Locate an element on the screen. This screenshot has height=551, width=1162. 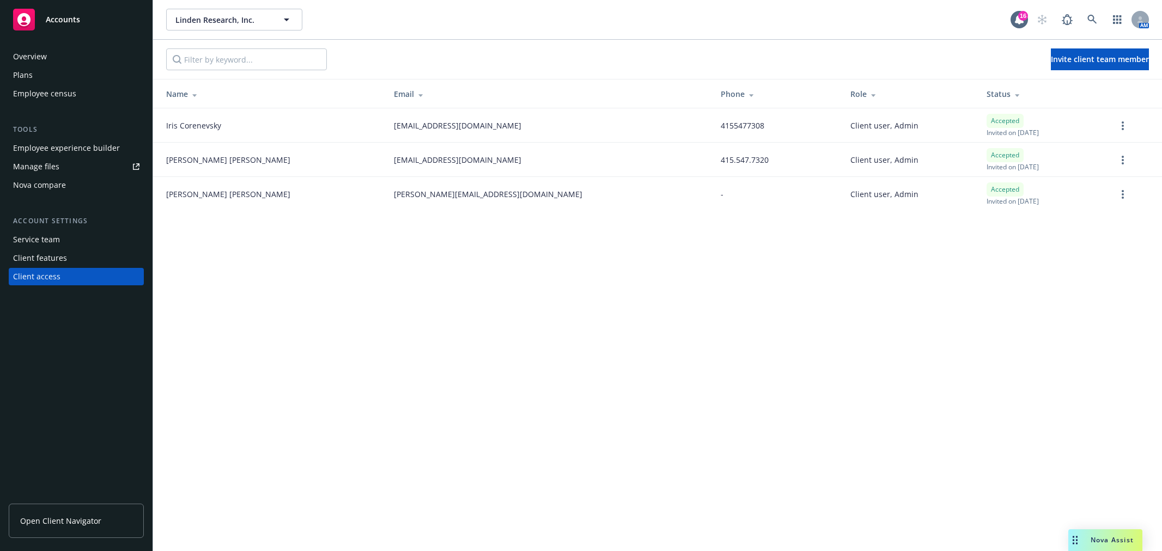
div: Name is located at coordinates (271, 94).